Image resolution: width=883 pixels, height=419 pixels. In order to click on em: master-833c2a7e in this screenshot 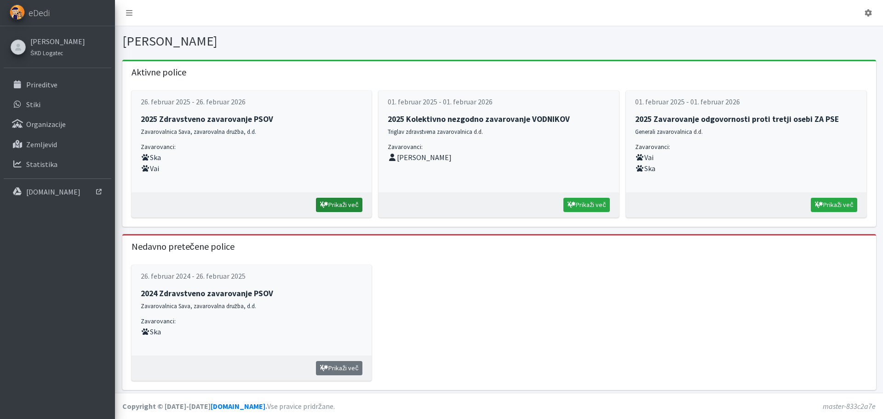, I will do `click(849, 406)`.